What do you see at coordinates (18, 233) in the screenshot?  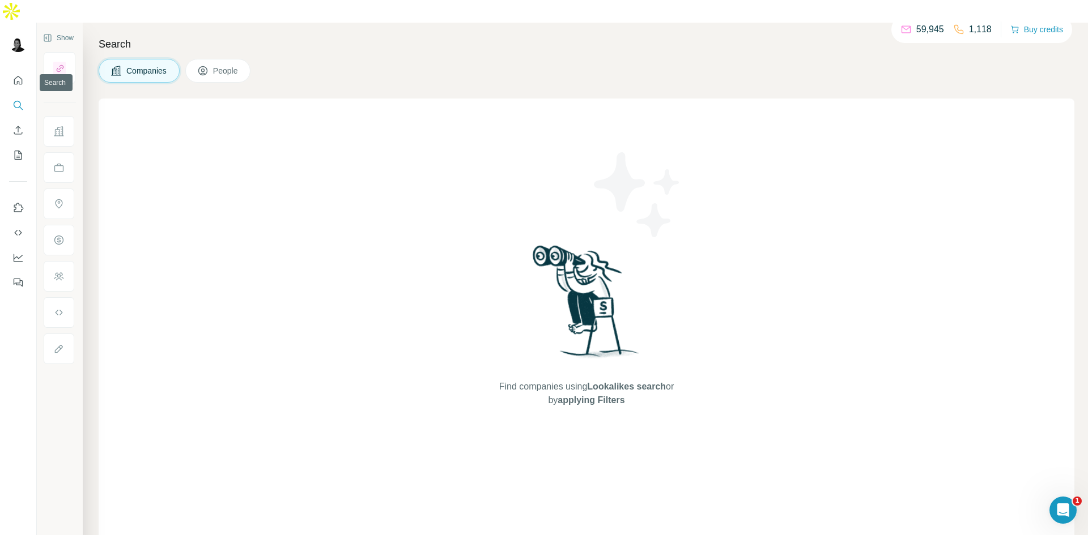 I see `button: Use Surfe API` at bounding box center [18, 233].